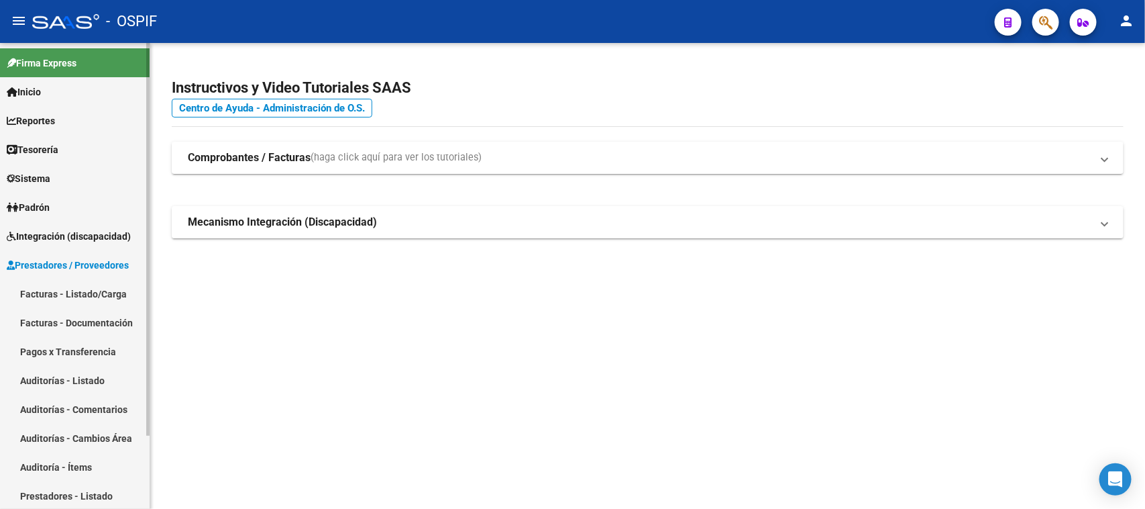 This screenshot has width=1145, height=509. What do you see at coordinates (23, 92) in the screenshot?
I see `span: Inicio` at bounding box center [23, 92].